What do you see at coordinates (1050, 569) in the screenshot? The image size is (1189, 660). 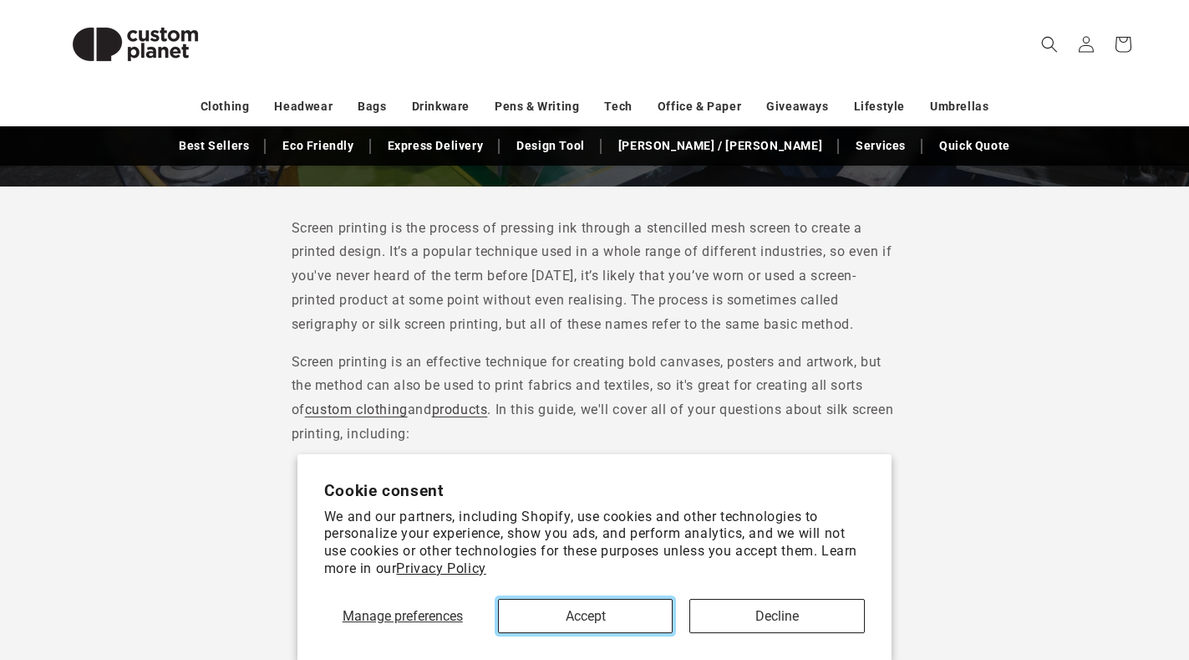 I see `div: Chat Widget` at bounding box center [1050, 569].